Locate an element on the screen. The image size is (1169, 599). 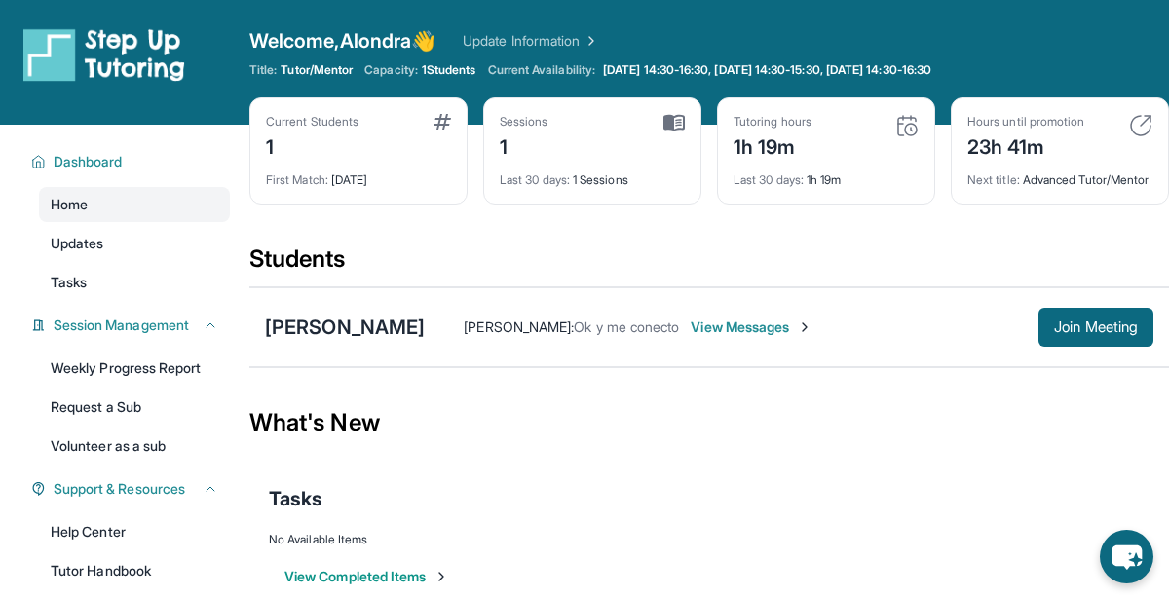
span: Home is located at coordinates (69, 205).